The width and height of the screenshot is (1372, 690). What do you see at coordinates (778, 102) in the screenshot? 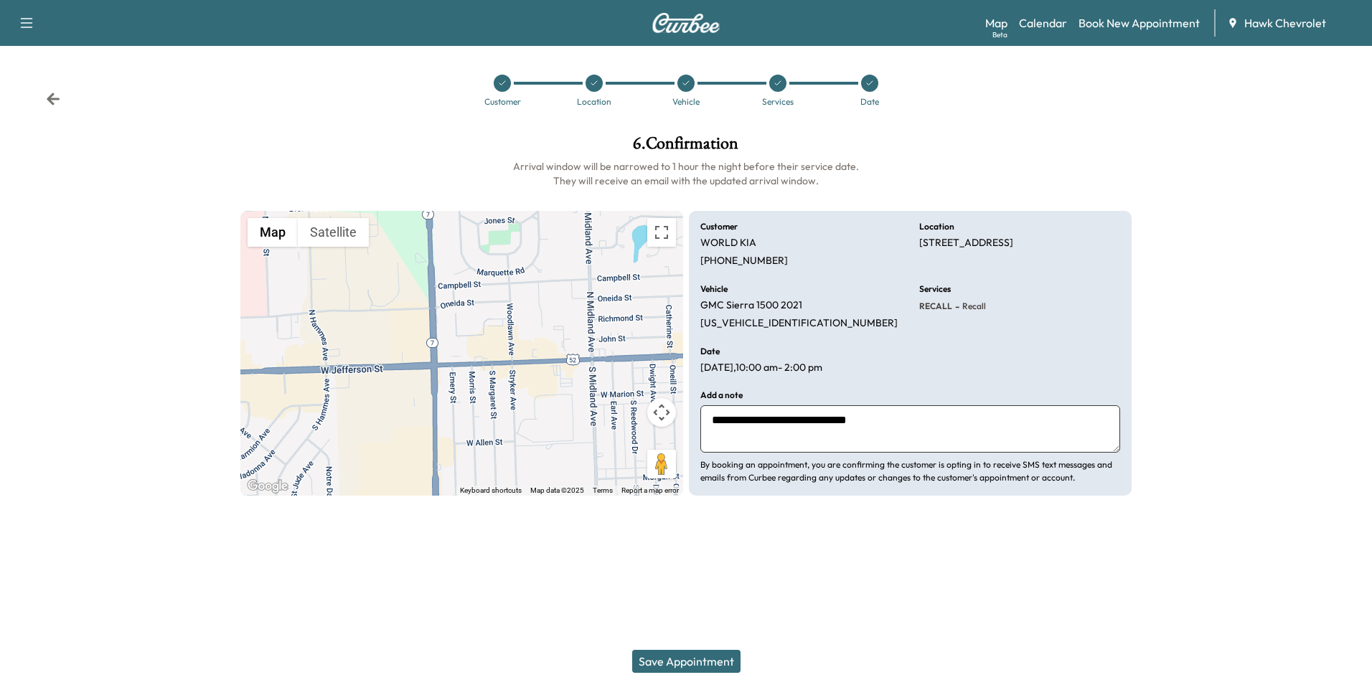
I see `div: Services` at bounding box center [778, 102].